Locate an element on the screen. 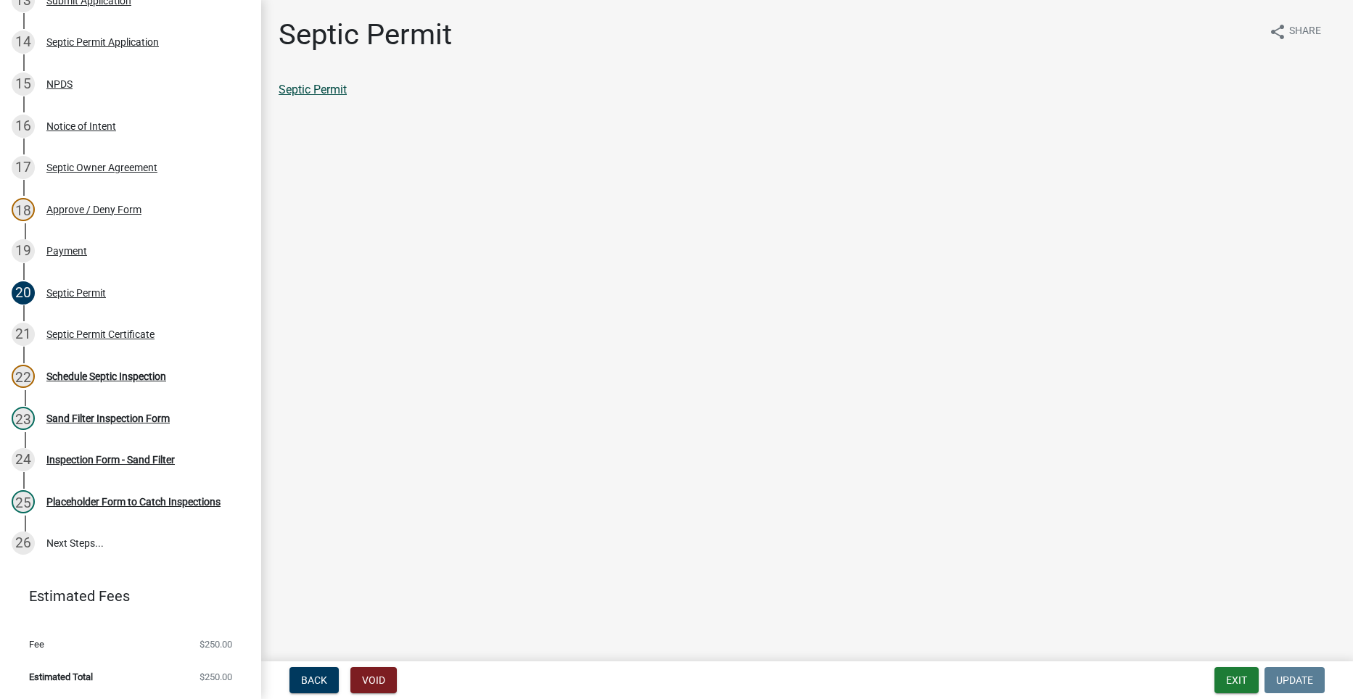 The height and width of the screenshot is (699, 1353). i: share is located at coordinates (1278, 32).